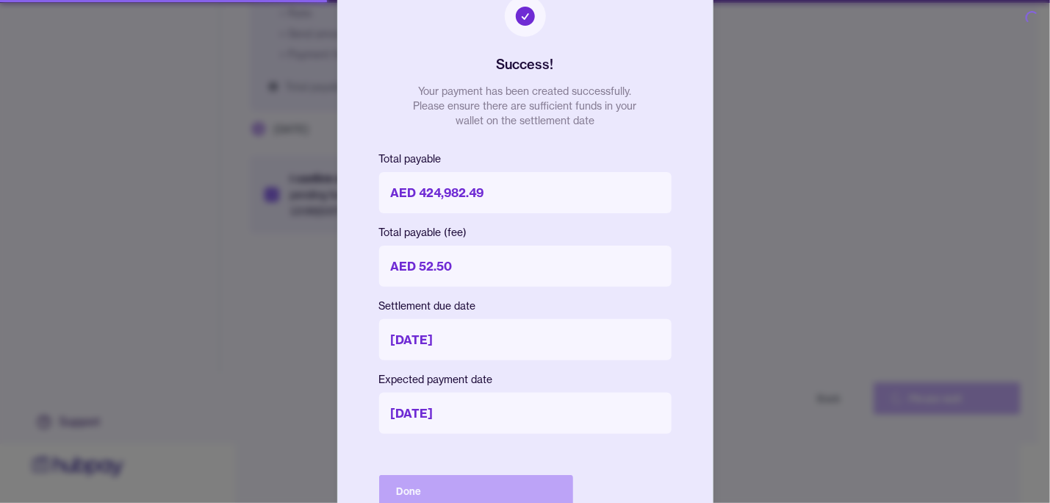 This screenshot has height=503, width=1050. What do you see at coordinates (526, 306) in the screenshot?
I see `p: Settlement due date` at bounding box center [526, 306].